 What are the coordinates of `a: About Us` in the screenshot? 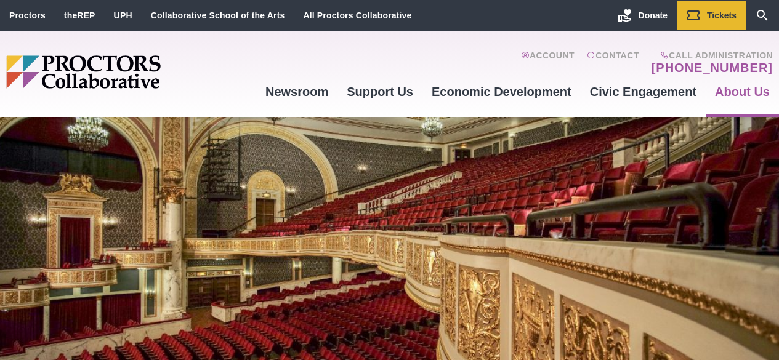 It's located at (742, 92).